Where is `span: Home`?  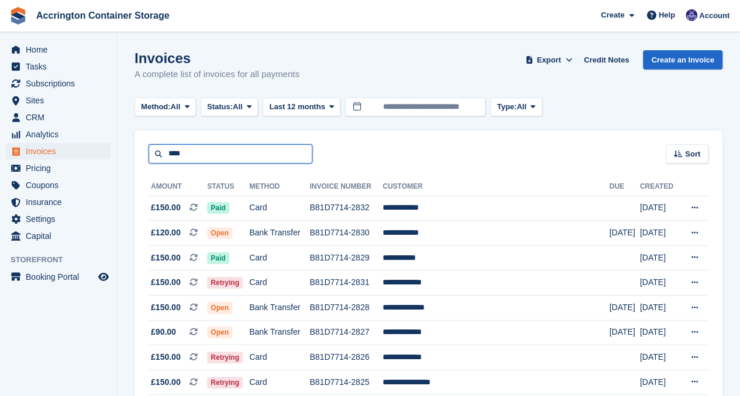
span: Home is located at coordinates (61, 50).